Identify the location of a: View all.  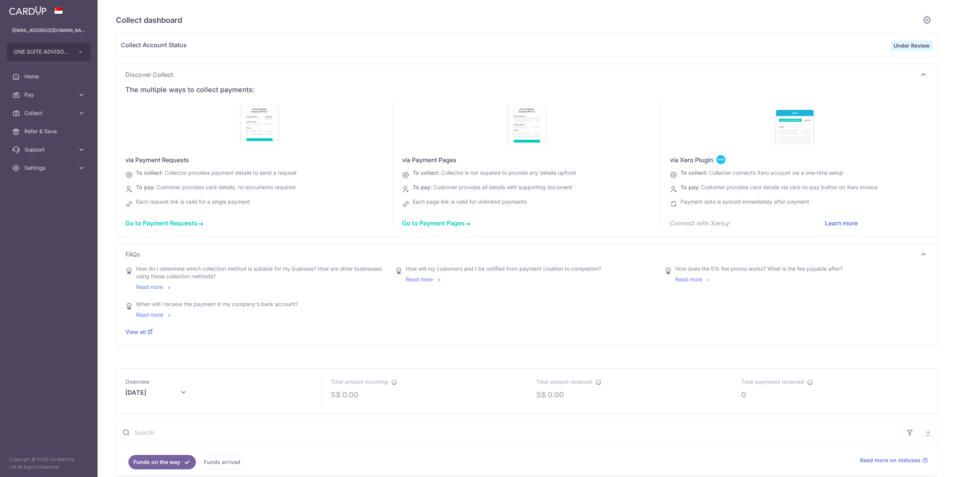
(139, 332).